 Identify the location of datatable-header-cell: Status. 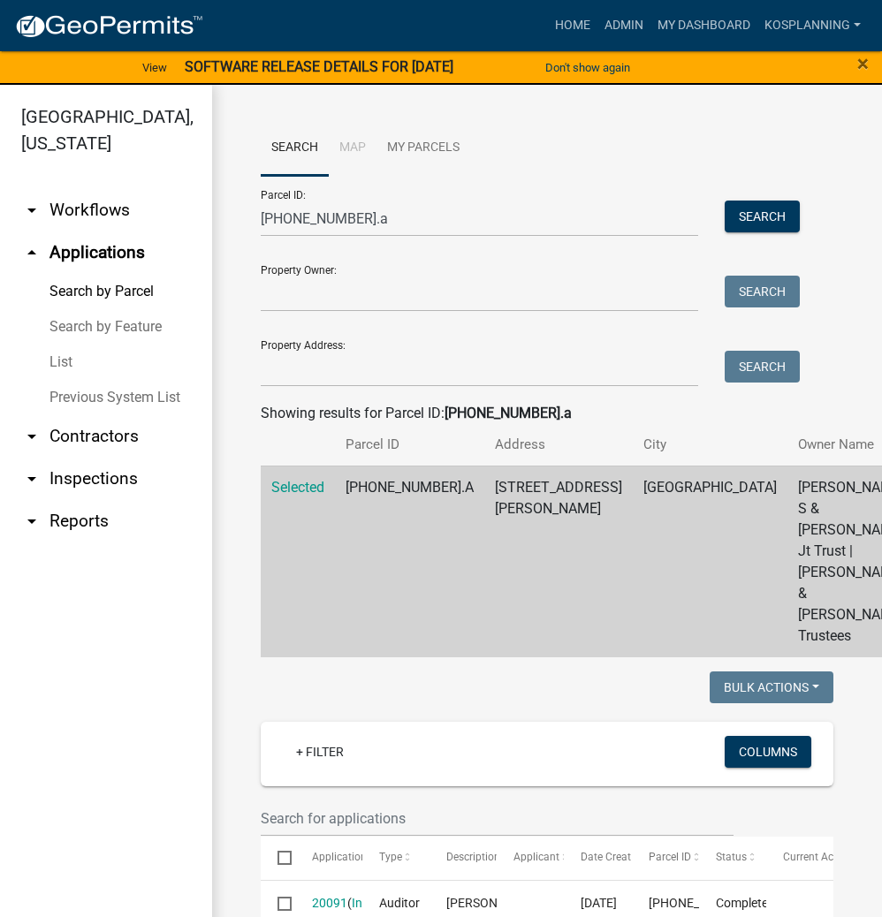
(733, 858).